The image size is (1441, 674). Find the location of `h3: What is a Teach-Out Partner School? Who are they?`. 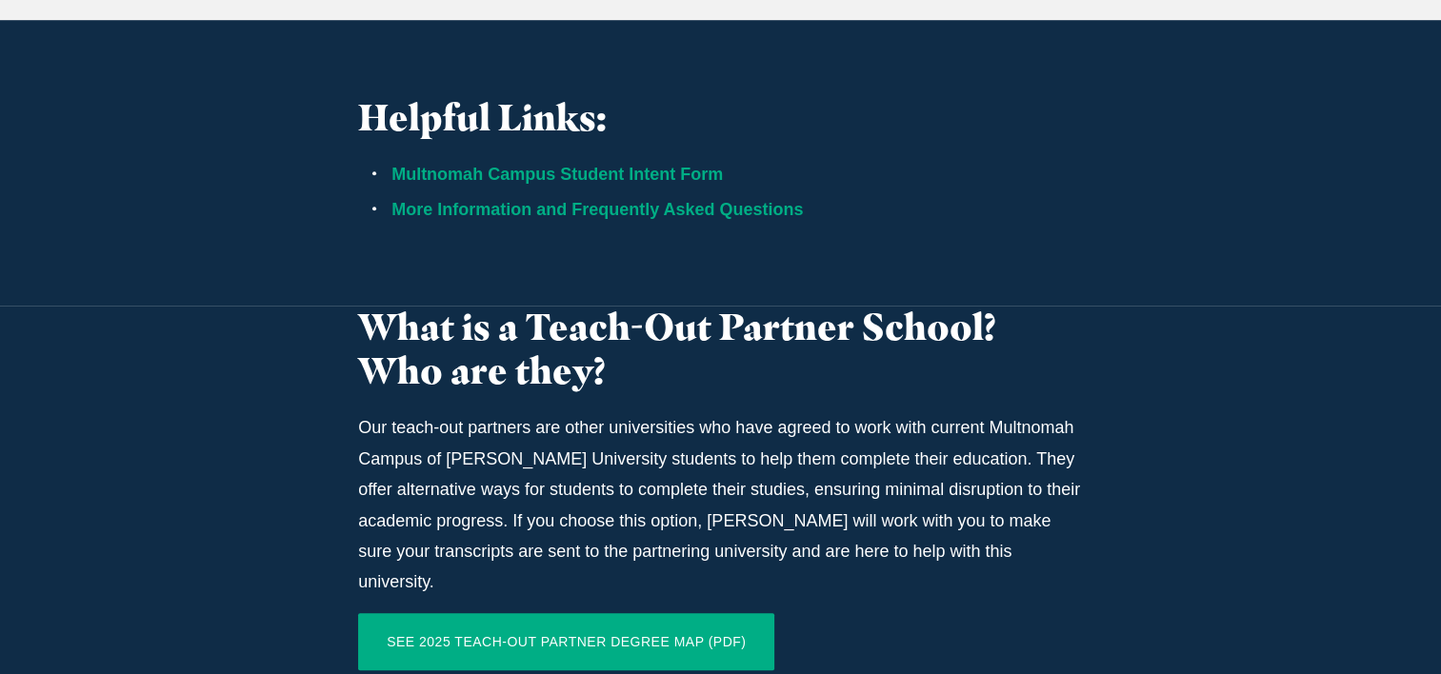

h3: What is a Teach-Out Partner School? Who are they? is located at coordinates (720, 350).